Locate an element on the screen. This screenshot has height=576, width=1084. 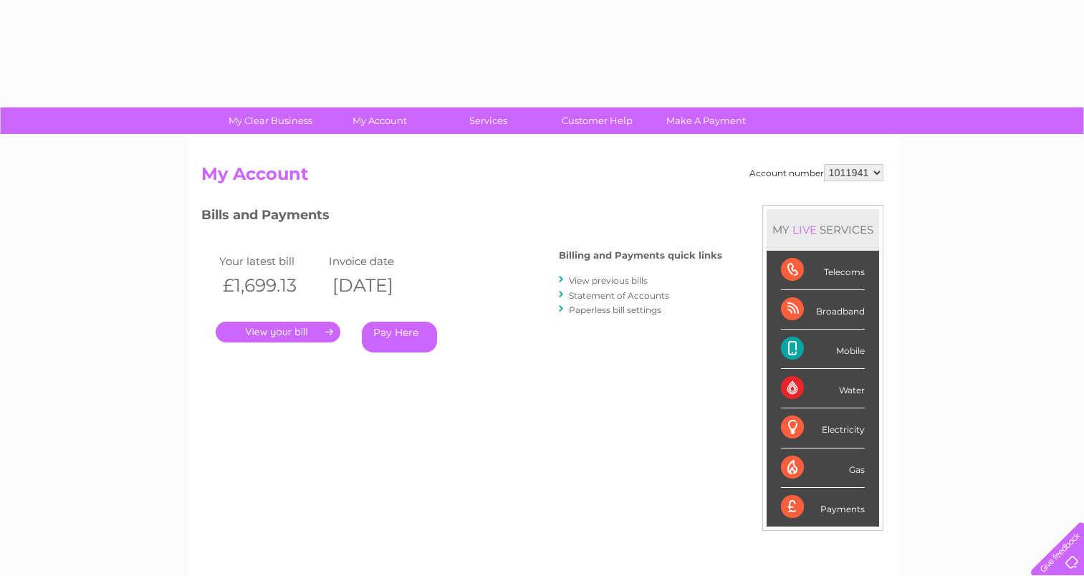
a: My Clear Business is located at coordinates (270, 120).